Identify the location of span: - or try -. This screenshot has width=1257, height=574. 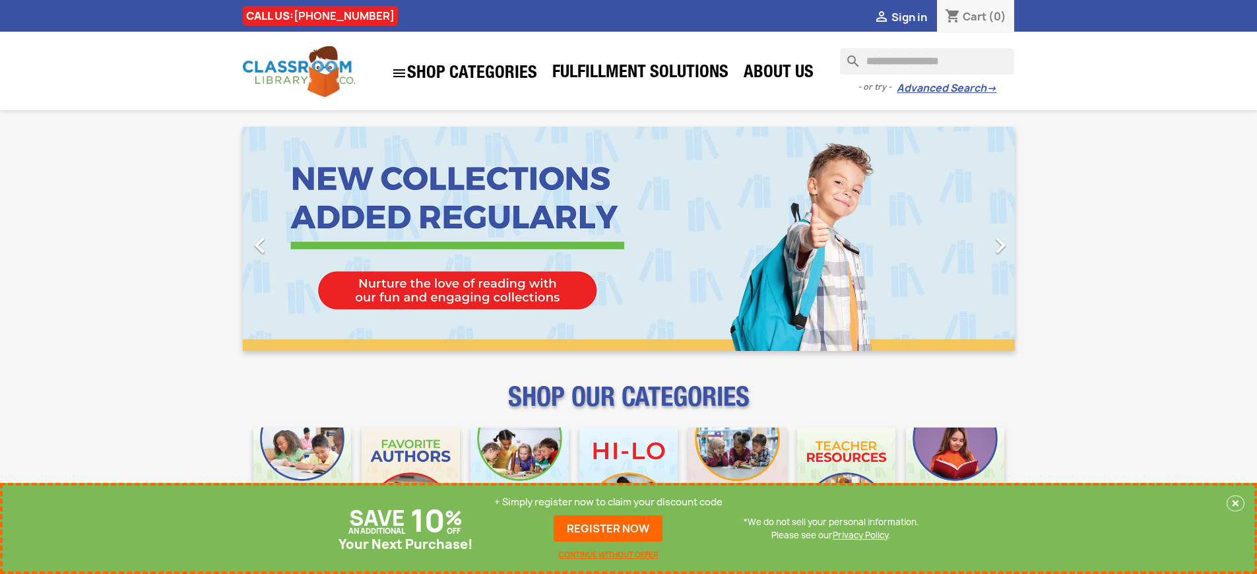
(877, 87).